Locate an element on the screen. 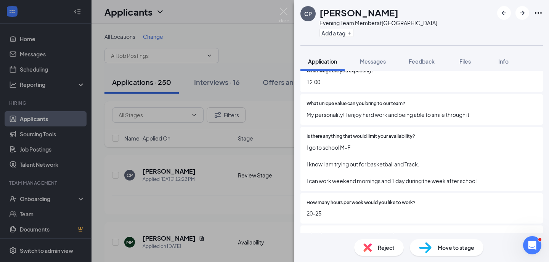 The height and width of the screenshot is (262, 549). svg: ArrowLeftNew is located at coordinates (504, 13).